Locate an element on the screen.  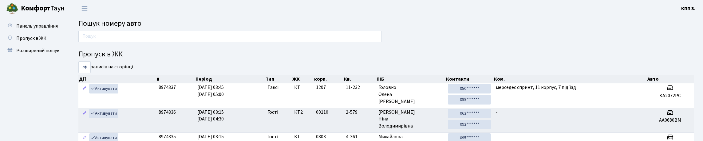
a: КПП 3. is located at coordinates (688, 9).